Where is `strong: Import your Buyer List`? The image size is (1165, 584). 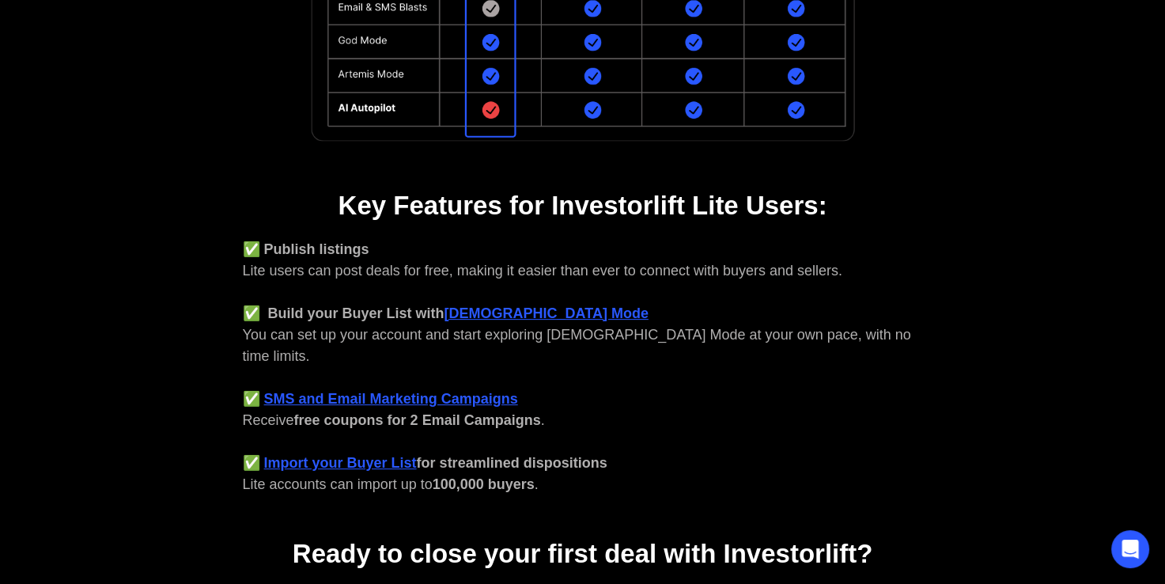
strong: Import your Buyer List is located at coordinates (340, 463).